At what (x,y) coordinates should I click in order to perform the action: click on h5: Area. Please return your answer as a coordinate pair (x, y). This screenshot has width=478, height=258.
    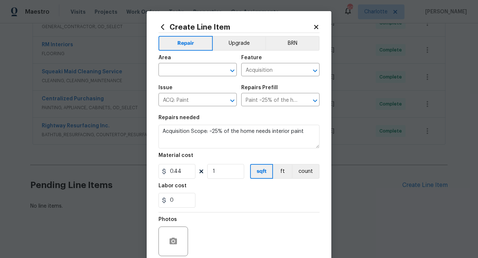
    Looking at the image, I should click on (165, 58).